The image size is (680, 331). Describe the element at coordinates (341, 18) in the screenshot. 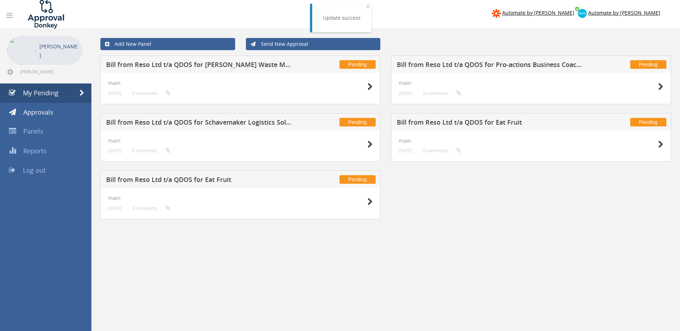

I see `div: Update success` at that location.